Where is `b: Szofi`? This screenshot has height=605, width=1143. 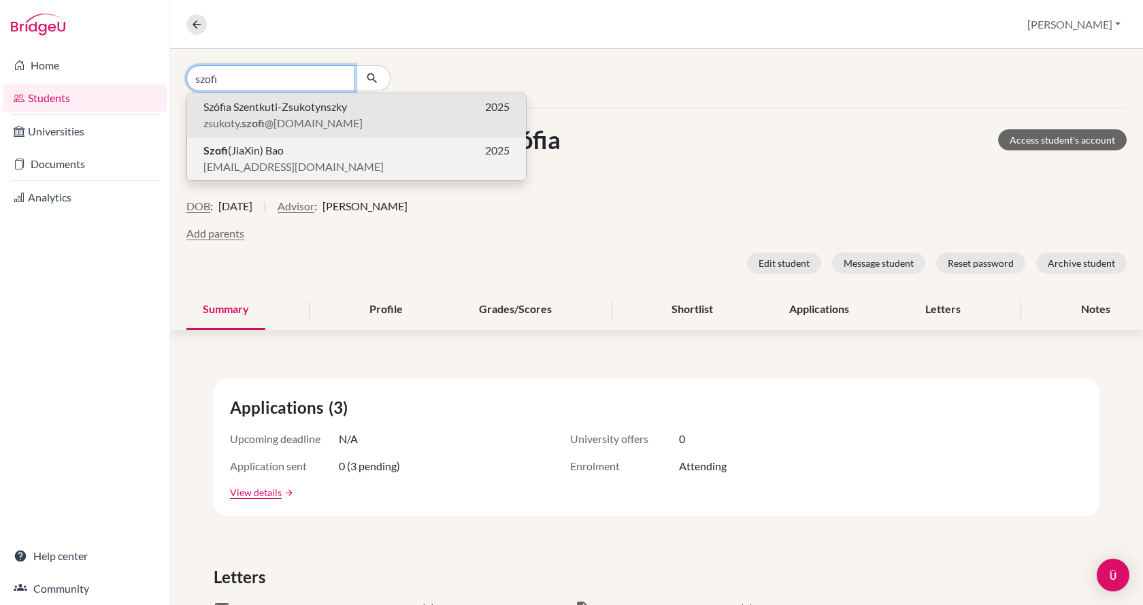 b: Szofi is located at coordinates (216, 150).